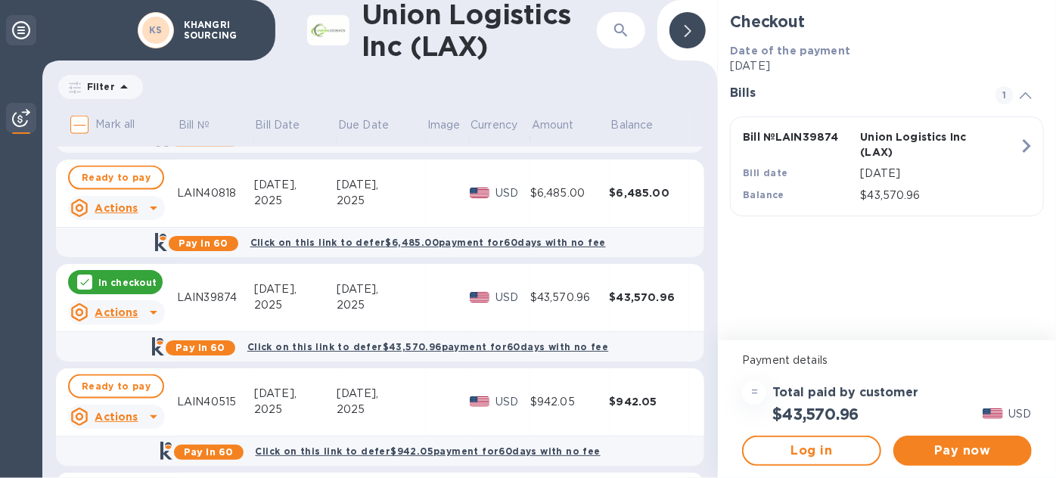 This screenshot has height=478, width=1056. I want to click on span: Currency, so click(494, 125).